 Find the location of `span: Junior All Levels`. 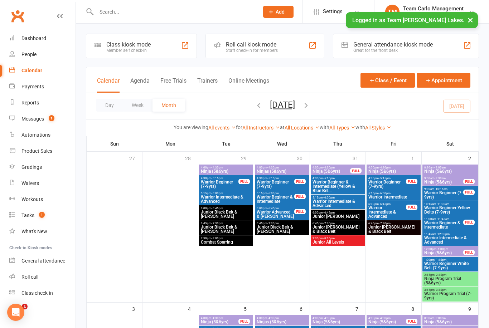

span: Junior All Levels is located at coordinates (338, 242).